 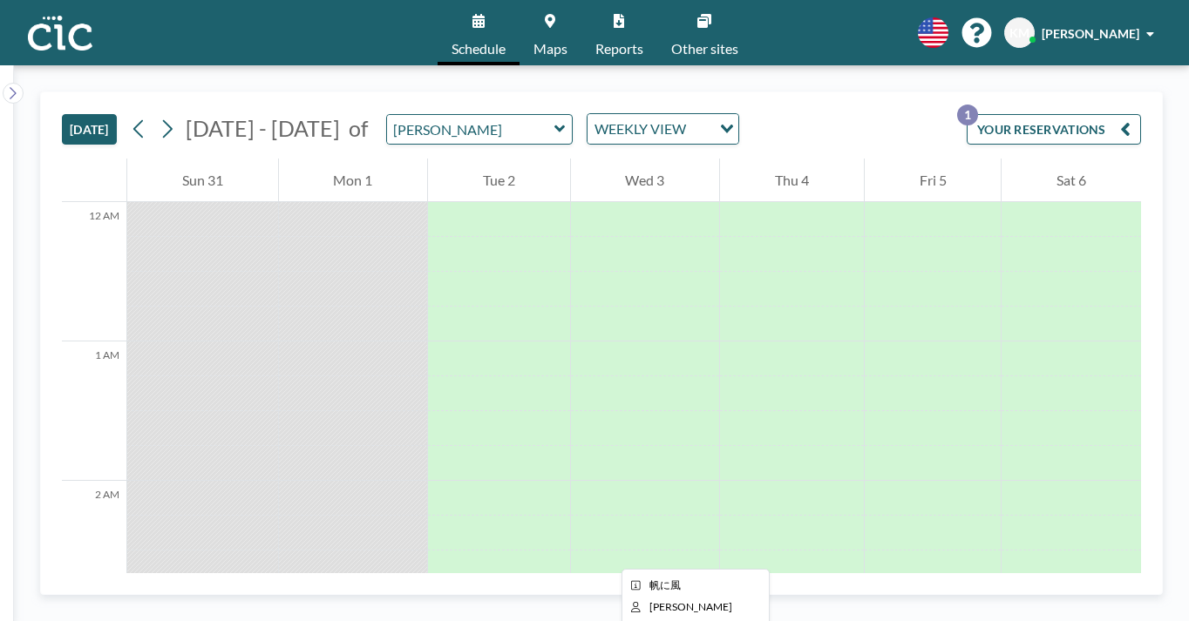 I want to click on div: Fri 5, so click(x=933, y=180).